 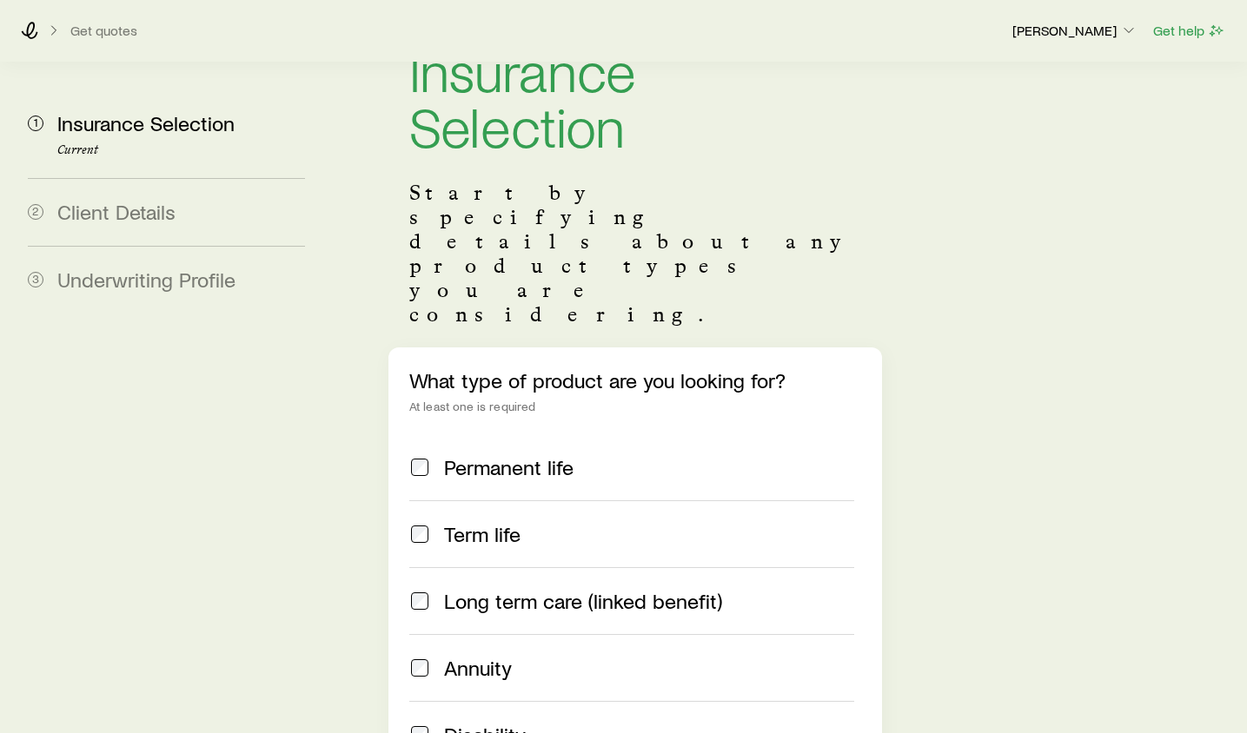 What do you see at coordinates (635, 97) in the screenshot?
I see `h1: Insurance Selection` at bounding box center [635, 97].